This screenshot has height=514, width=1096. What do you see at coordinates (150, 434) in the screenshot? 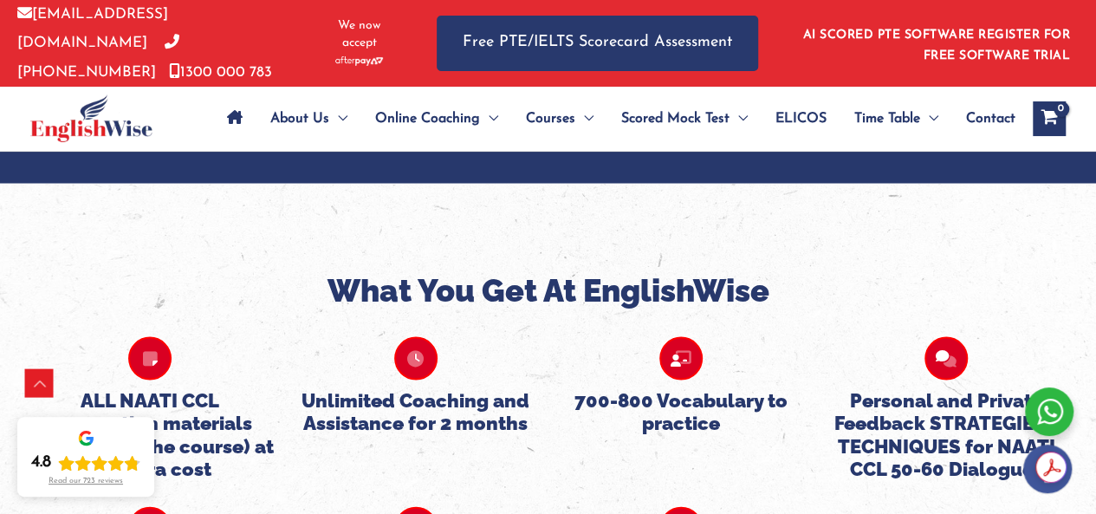
I see `h5: ALL NAATI CCL preparation materials (included in the course) at no extra cost` at bounding box center [150, 434].